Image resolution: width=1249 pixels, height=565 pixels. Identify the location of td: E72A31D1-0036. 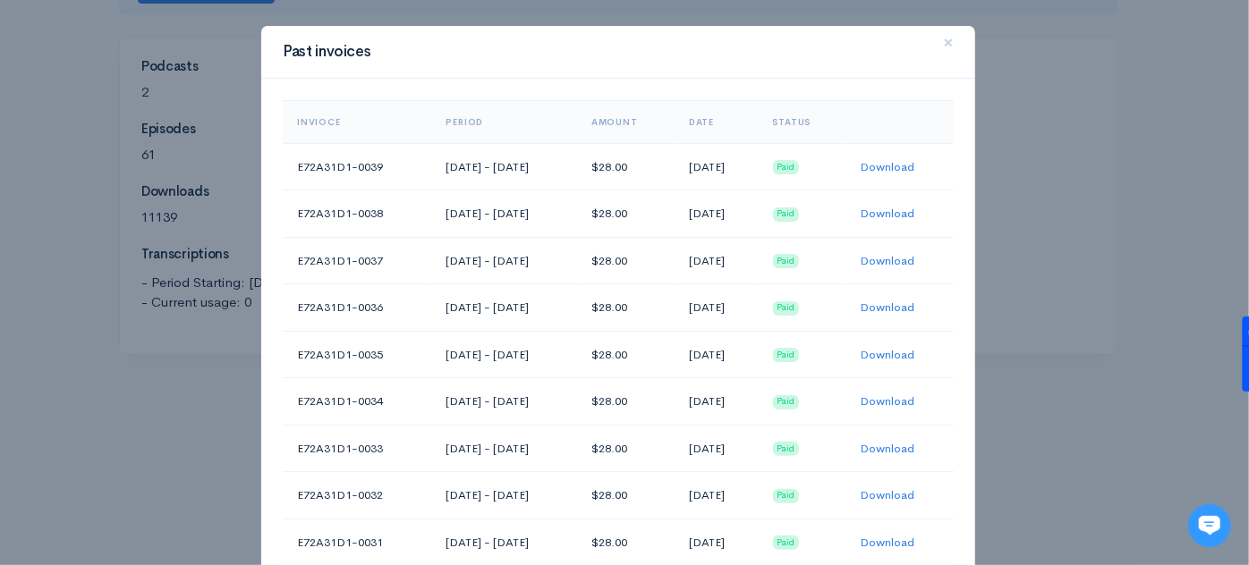
(357, 308).